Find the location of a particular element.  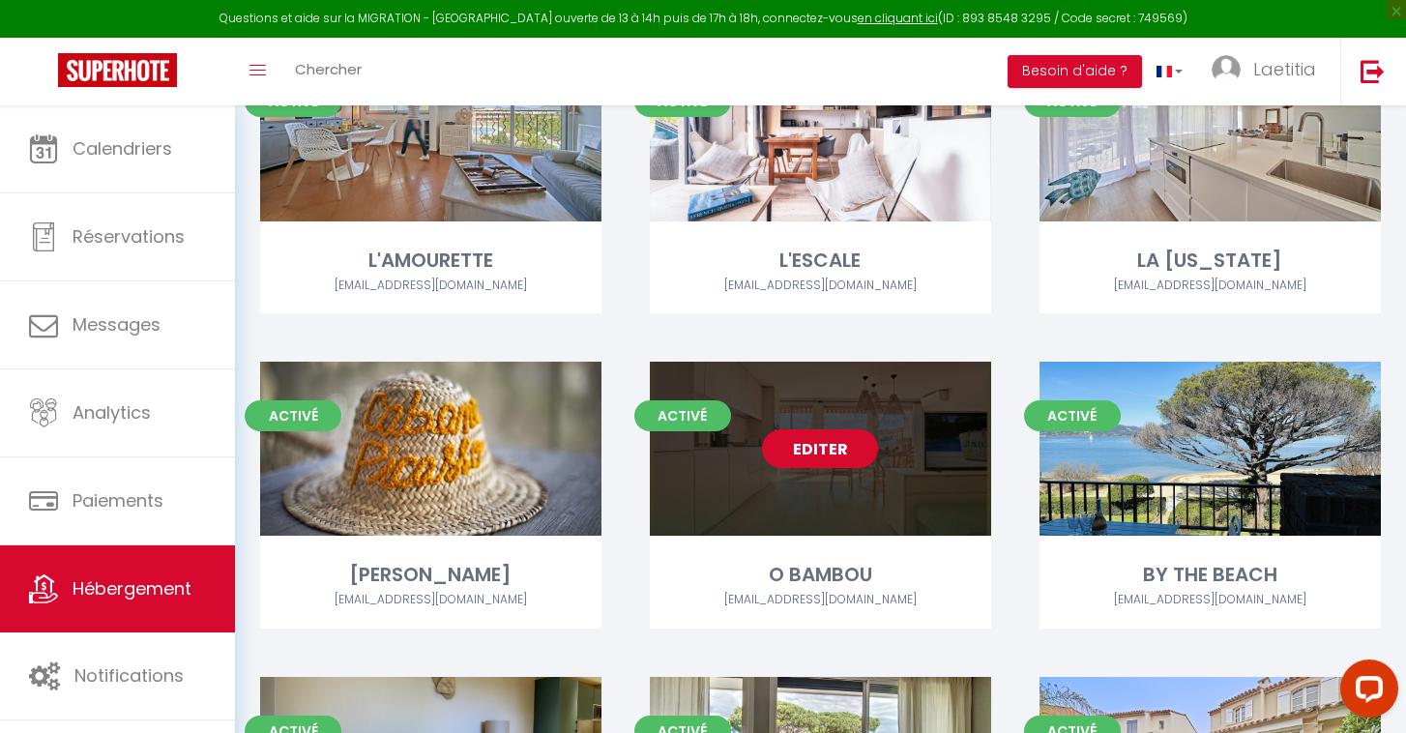

span: Paiements is located at coordinates (118, 500).